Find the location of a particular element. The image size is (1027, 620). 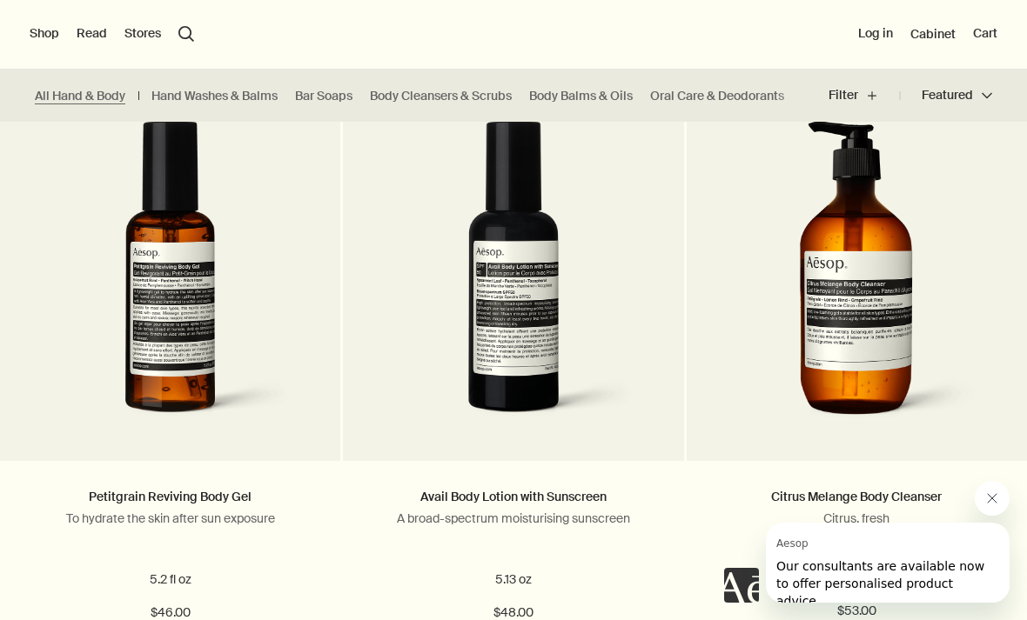

a: Petitgrain Reviving Body Gel is located at coordinates (170, 497).